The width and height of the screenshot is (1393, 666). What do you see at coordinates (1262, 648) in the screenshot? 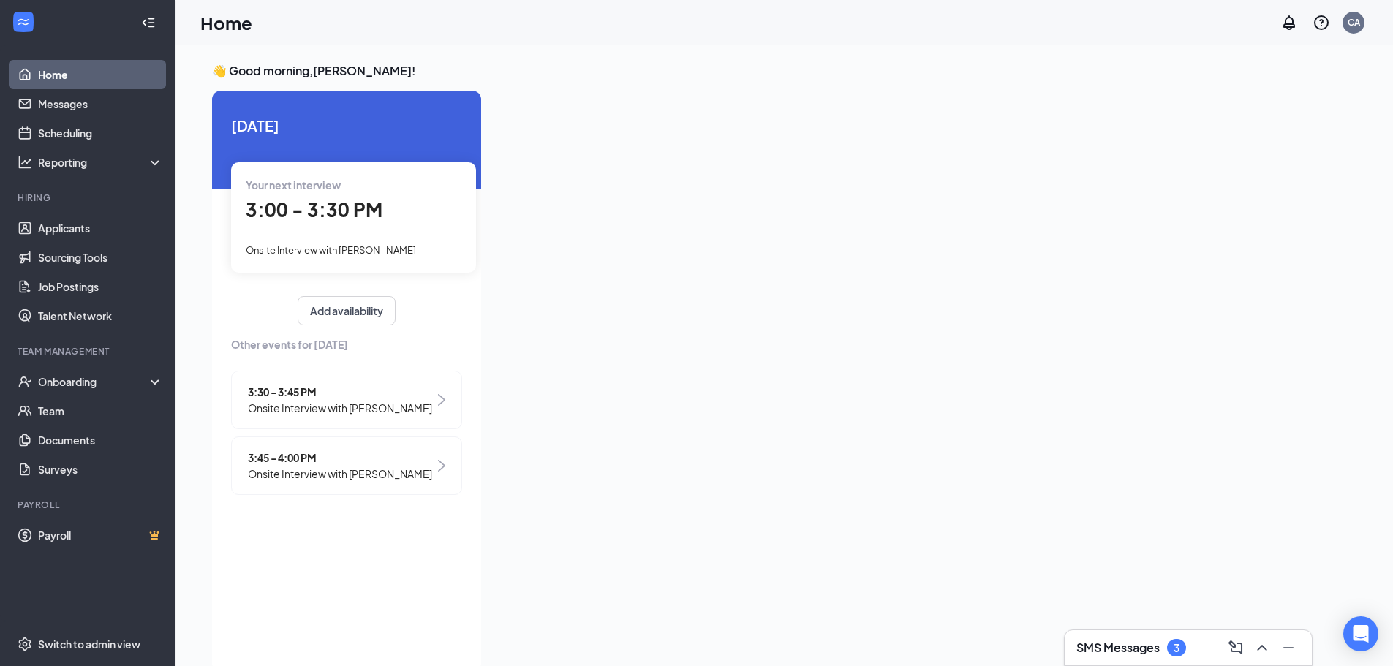
I see `svg: ChevronUp` at bounding box center [1262, 648].